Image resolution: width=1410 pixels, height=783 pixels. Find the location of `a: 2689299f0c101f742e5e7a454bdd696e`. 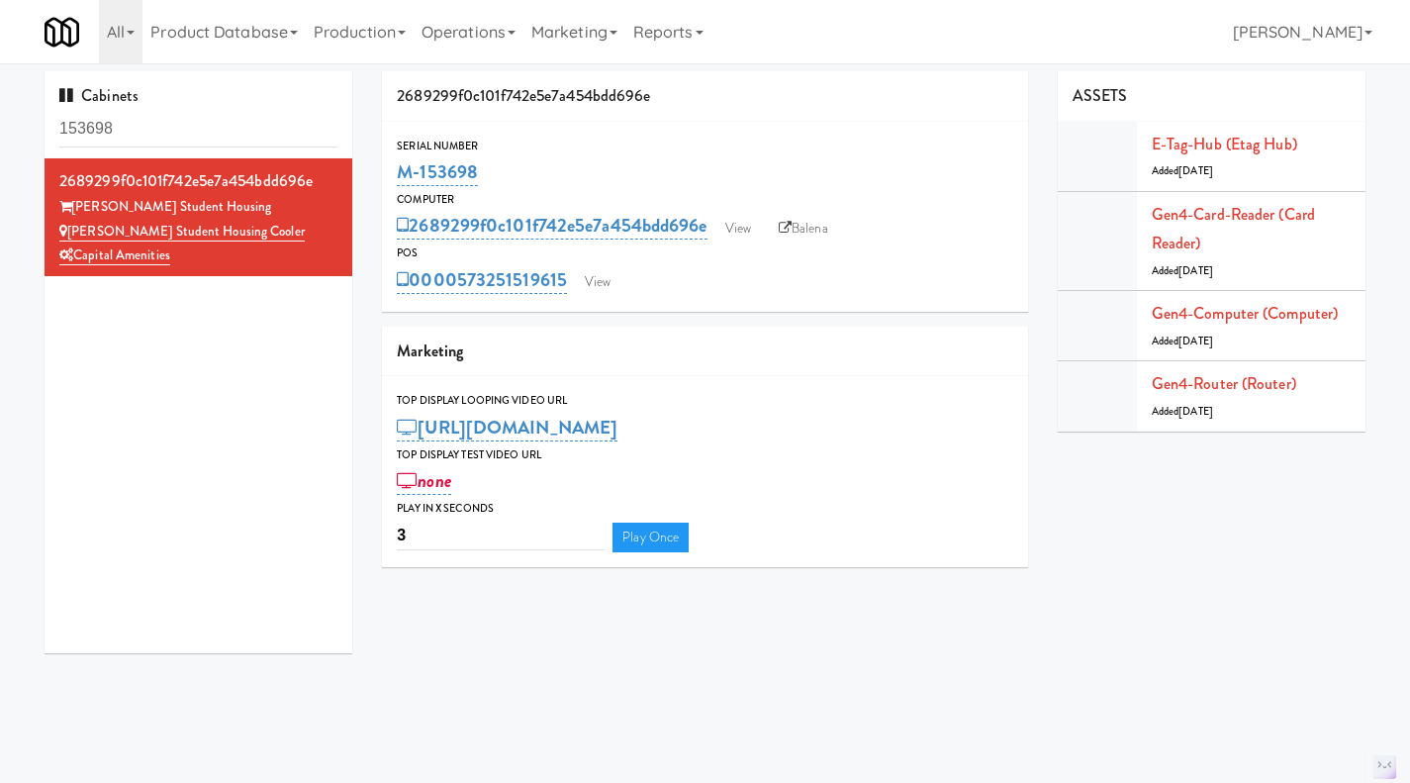

a: 2689299f0c101f742e5e7a454bdd696e is located at coordinates (551, 226).